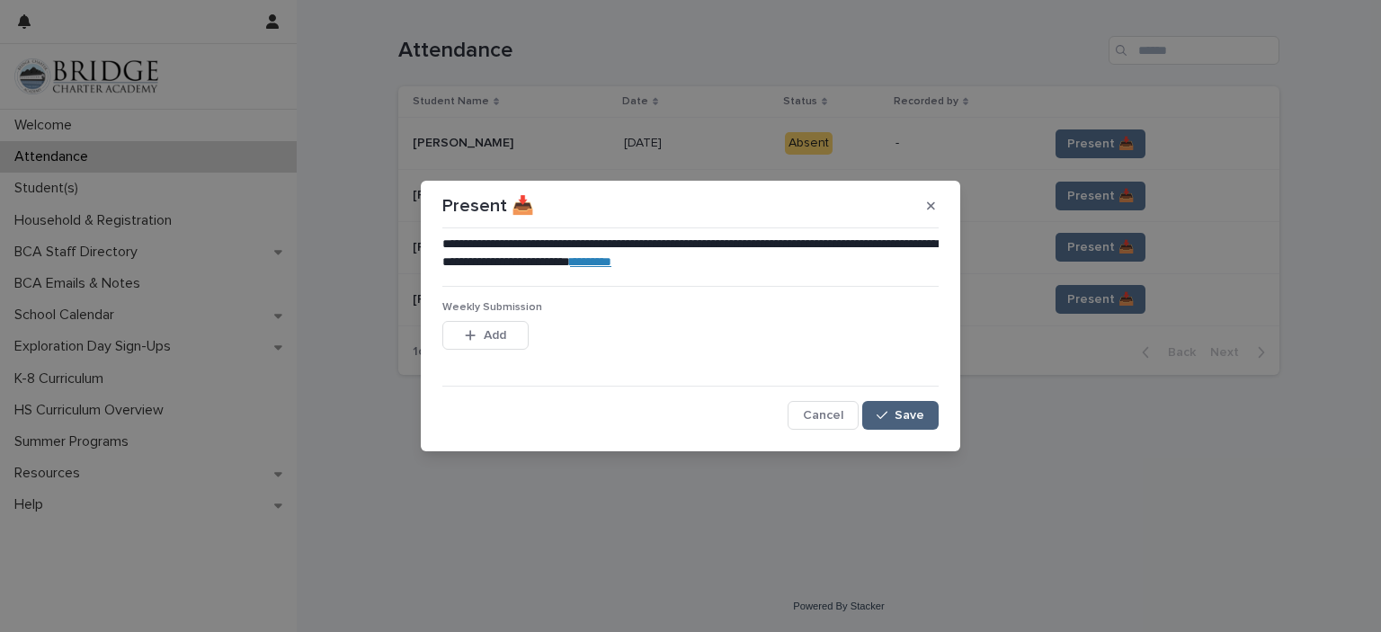  Describe the element at coordinates (909, 415) in the screenshot. I see `span: Save` at that location.